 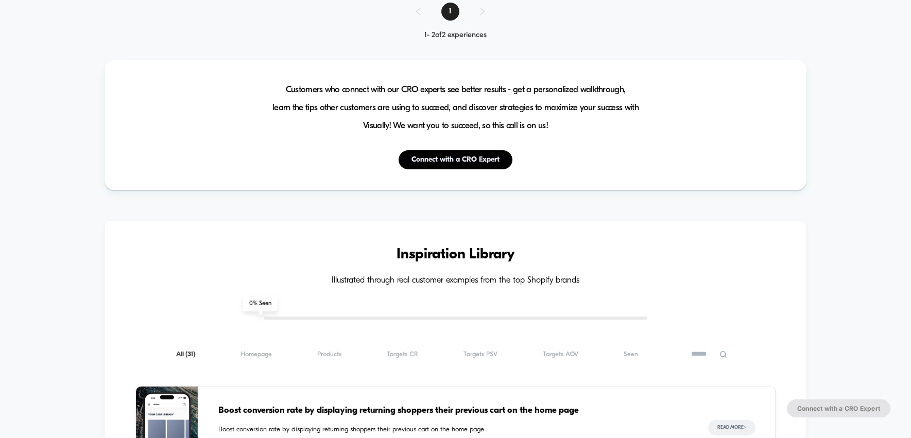 I want to click on div: Current time, so click(x=330, y=248).